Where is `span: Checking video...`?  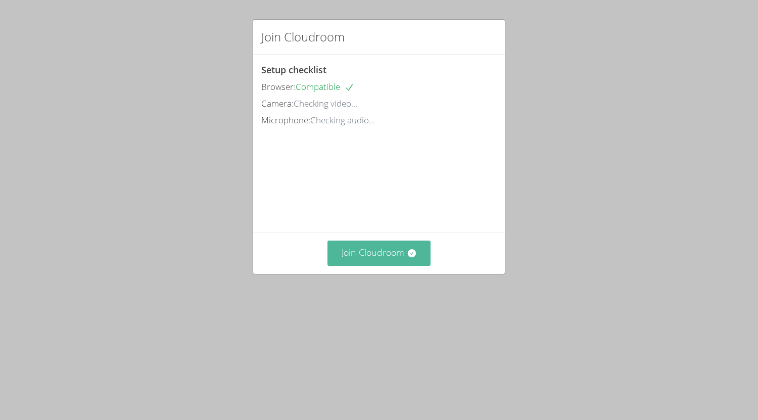
span: Checking video... is located at coordinates (326, 103).